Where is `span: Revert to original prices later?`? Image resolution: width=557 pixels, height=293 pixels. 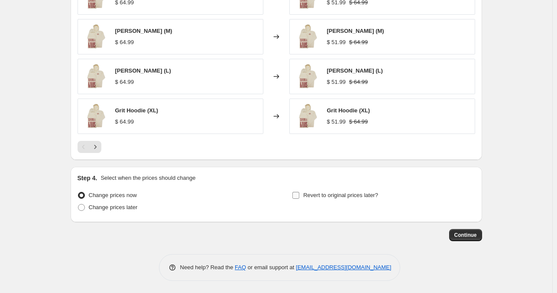 span: Revert to original prices later? is located at coordinates (340, 195).